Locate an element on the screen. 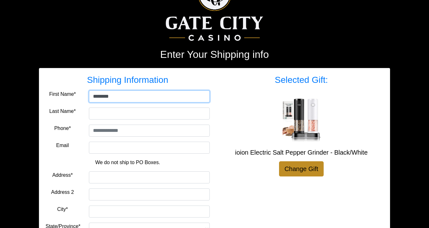  img: ioion Electric Salt Pepper Grinder - Black/White is located at coordinates (301, 119).